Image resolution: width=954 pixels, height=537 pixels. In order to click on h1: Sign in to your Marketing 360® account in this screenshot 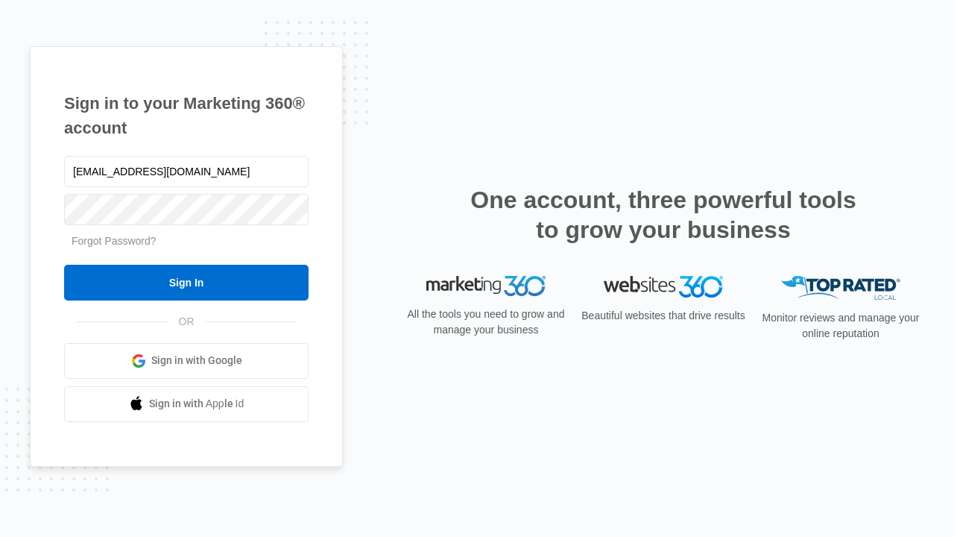, I will do `click(186, 116)`.